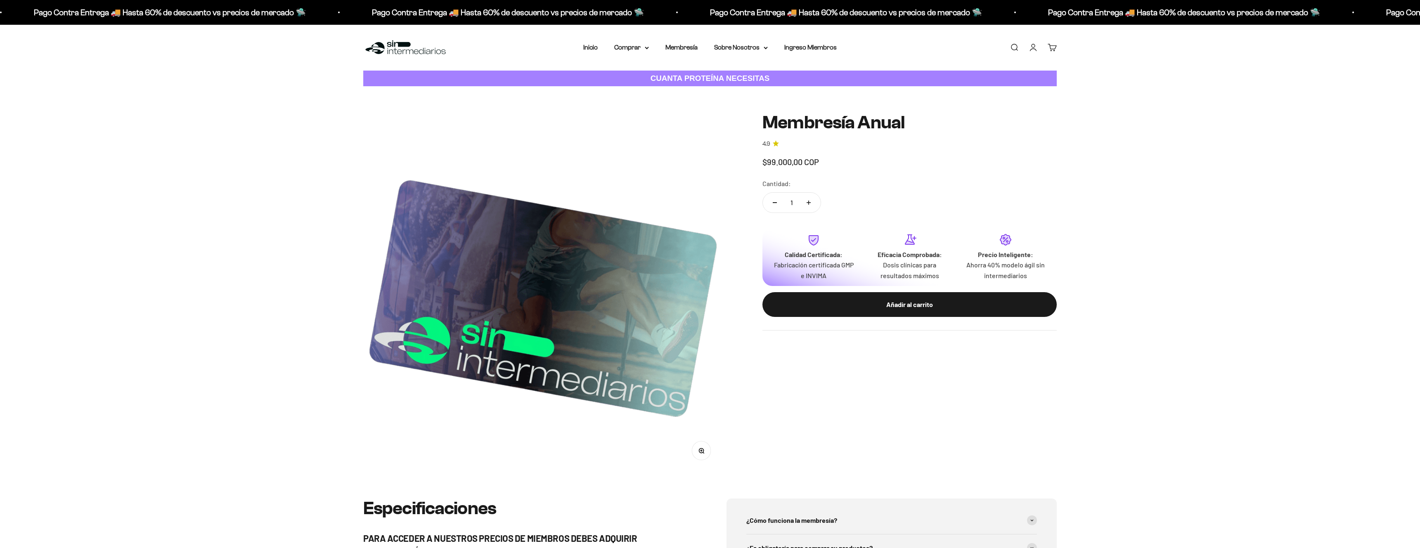 The width and height of the screenshot is (1420, 548). What do you see at coordinates (810, 47) in the screenshot?
I see `a: Ingreso Miembros` at bounding box center [810, 47].